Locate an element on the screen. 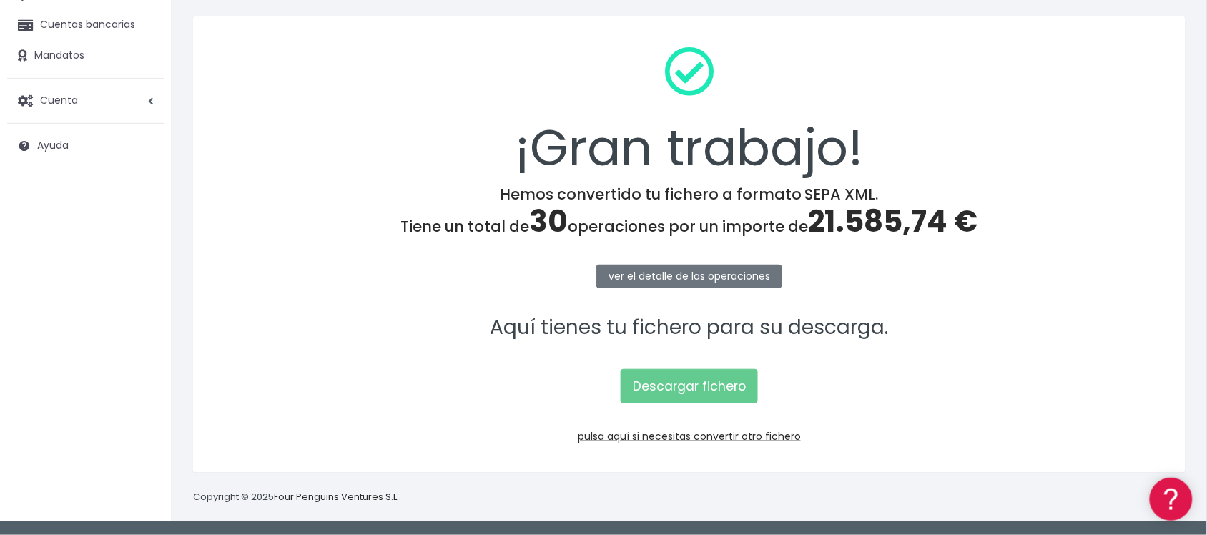 The image size is (1207, 535). p: Copyright © 2025 . is located at coordinates (297, 497).